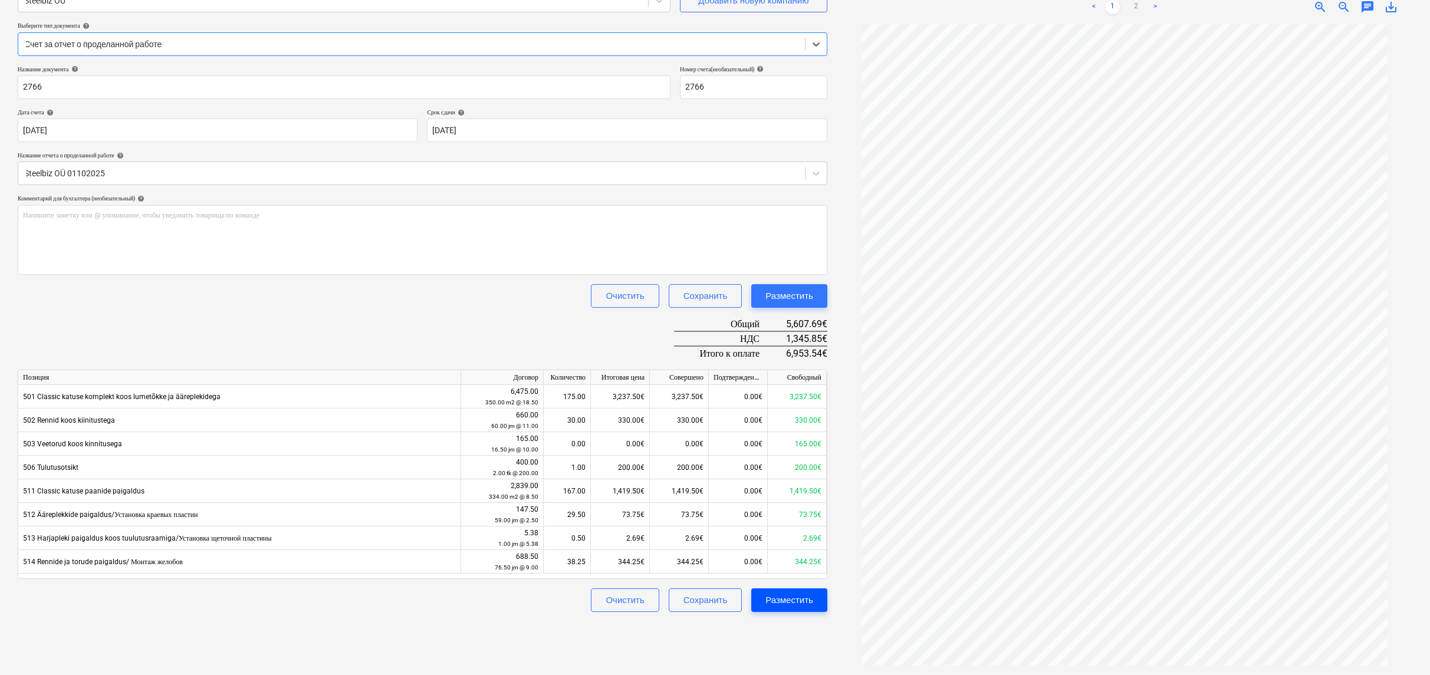 The width and height of the screenshot is (1430, 675). Describe the element at coordinates (726, 353) in the screenshot. I see `div: Итого к оплате` at that location.